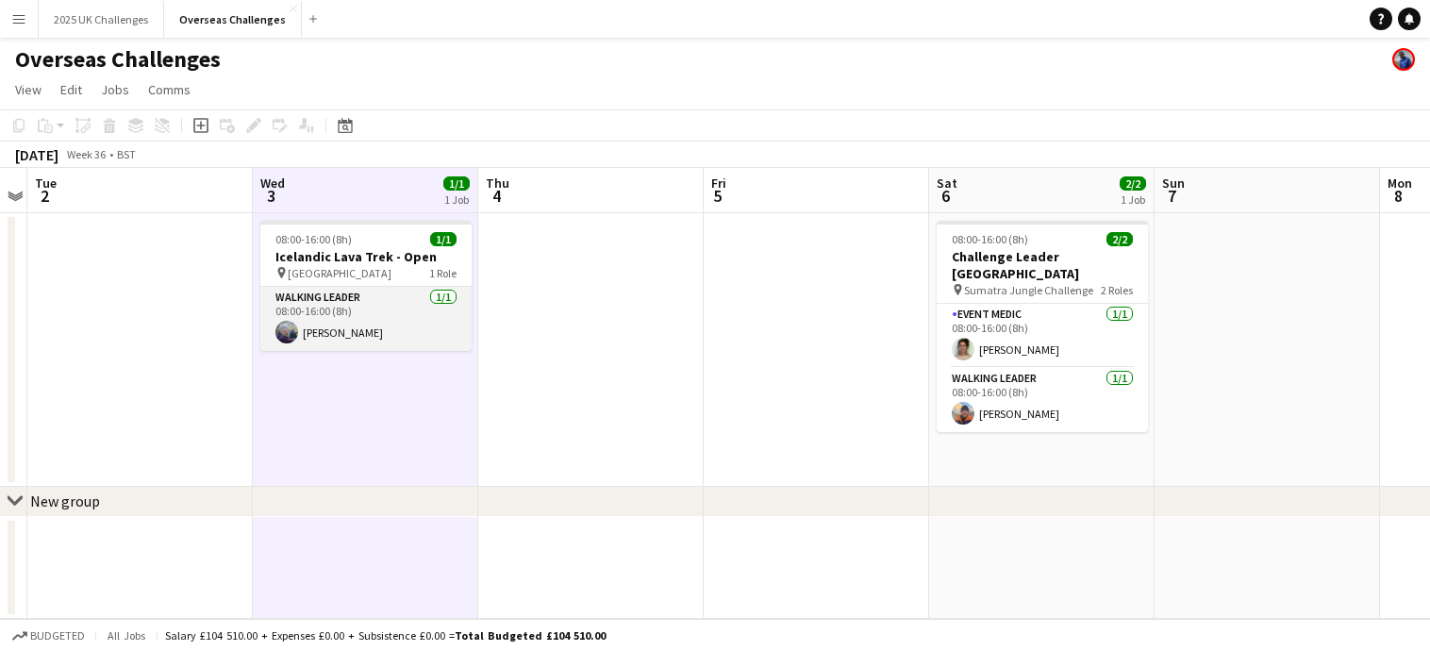 Image resolution: width=1430 pixels, height=651 pixels. Describe the element at coordinates (1398, 195) in the screenshot. I see `span: 8` at that location.